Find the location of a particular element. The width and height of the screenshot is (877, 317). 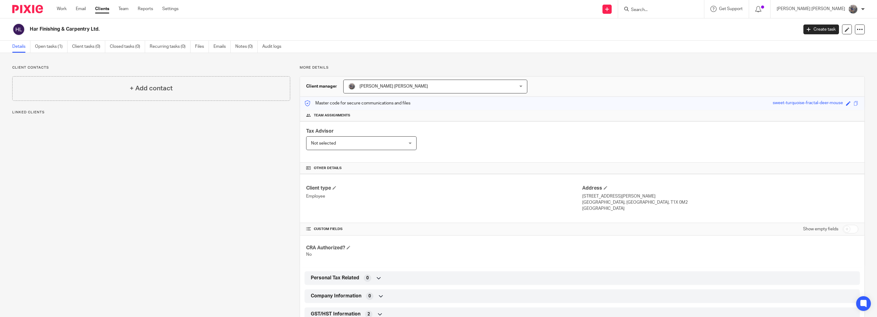

h4: Client type is located at coordinates (444, 188).